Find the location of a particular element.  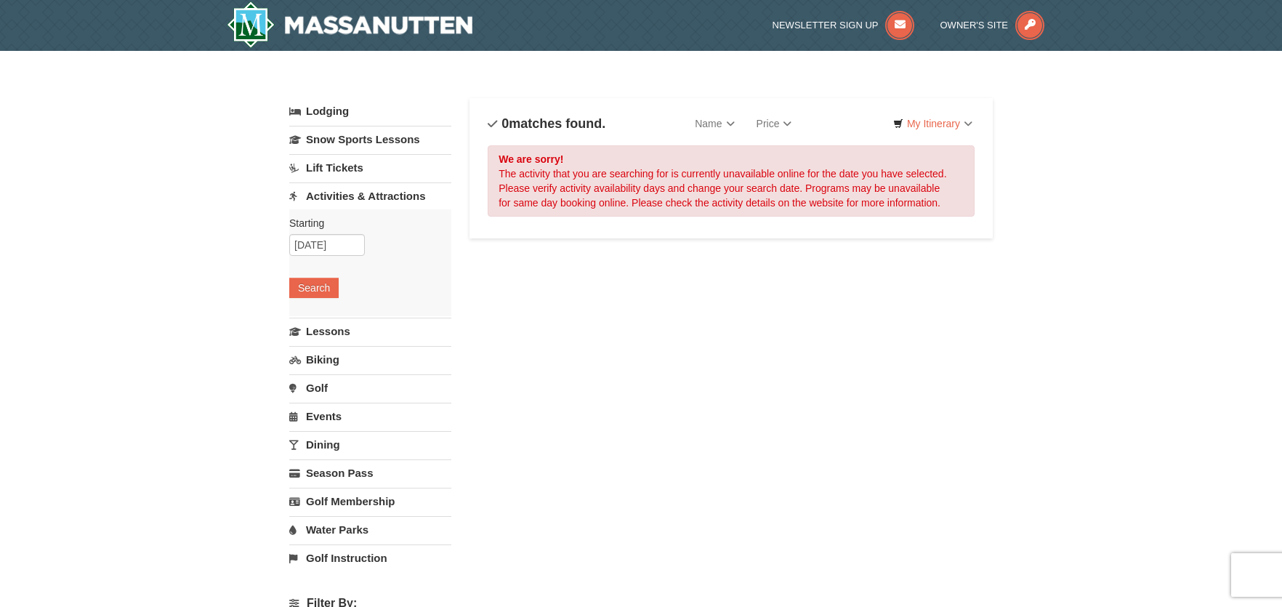

a: Lessons is located at coordinates (370, 331).